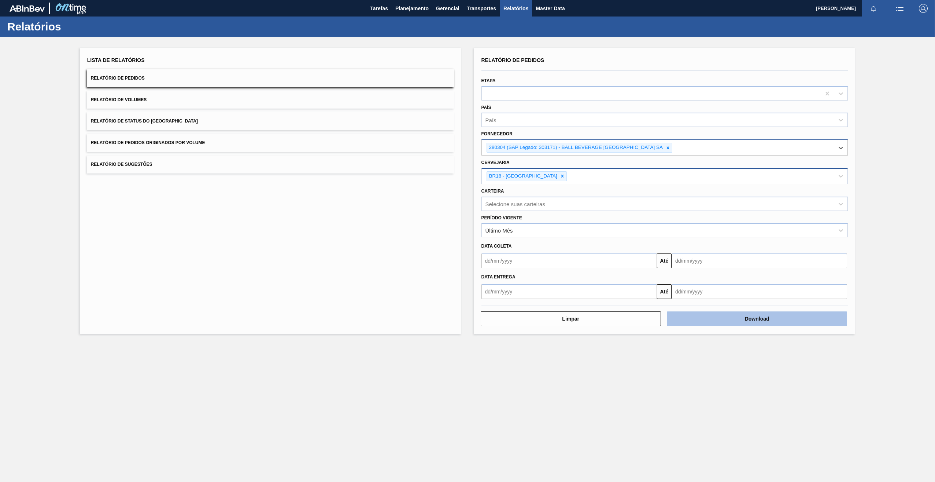 This screenshot has height=482, width=935. I want to click on label: Cervejaria, so click(496, 162).